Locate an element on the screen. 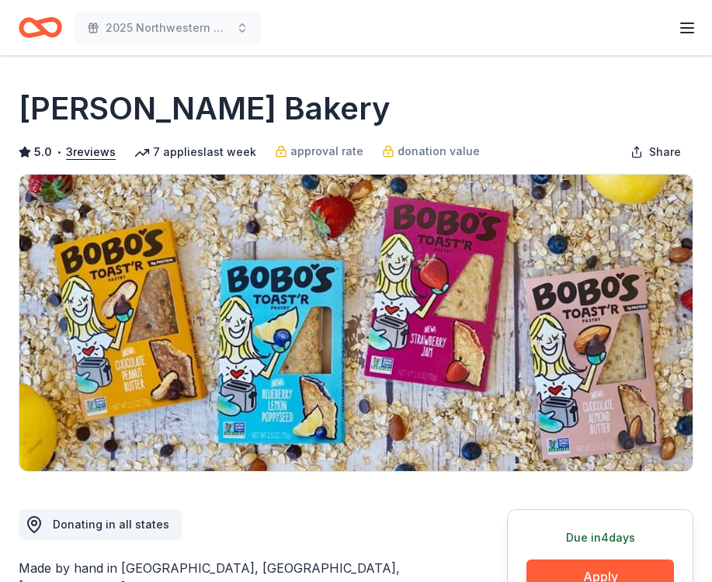  a: Home is located at coordinates (40, 27).